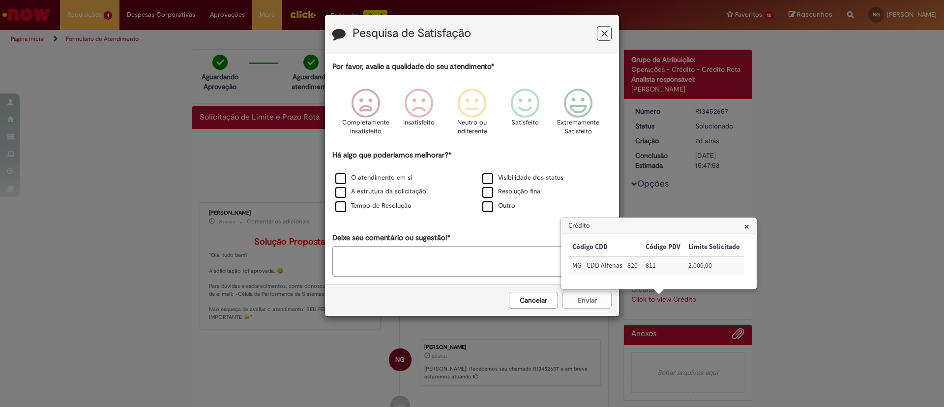 The image size is (944, 407). I want to click on div: Crédito, so click(659, 253).